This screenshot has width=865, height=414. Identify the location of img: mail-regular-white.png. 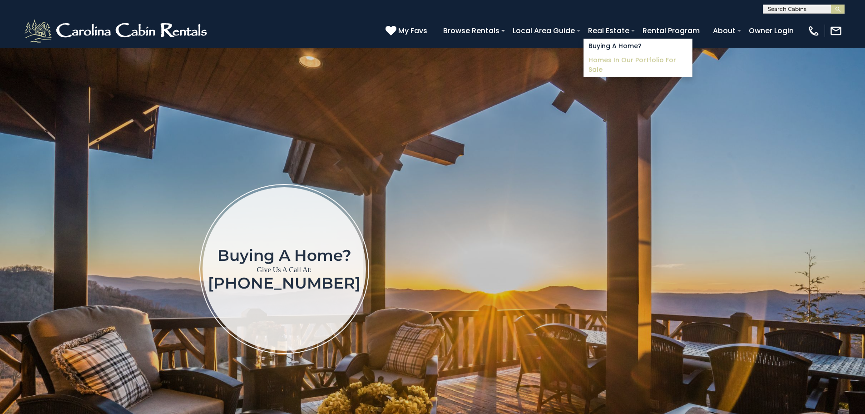
(836, 31).